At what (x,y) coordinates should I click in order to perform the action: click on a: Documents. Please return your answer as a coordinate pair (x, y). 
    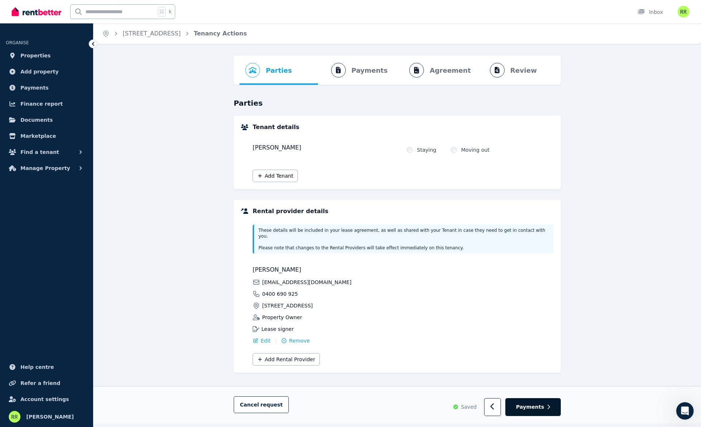
    Looking at the image, I should click on (46, 120).